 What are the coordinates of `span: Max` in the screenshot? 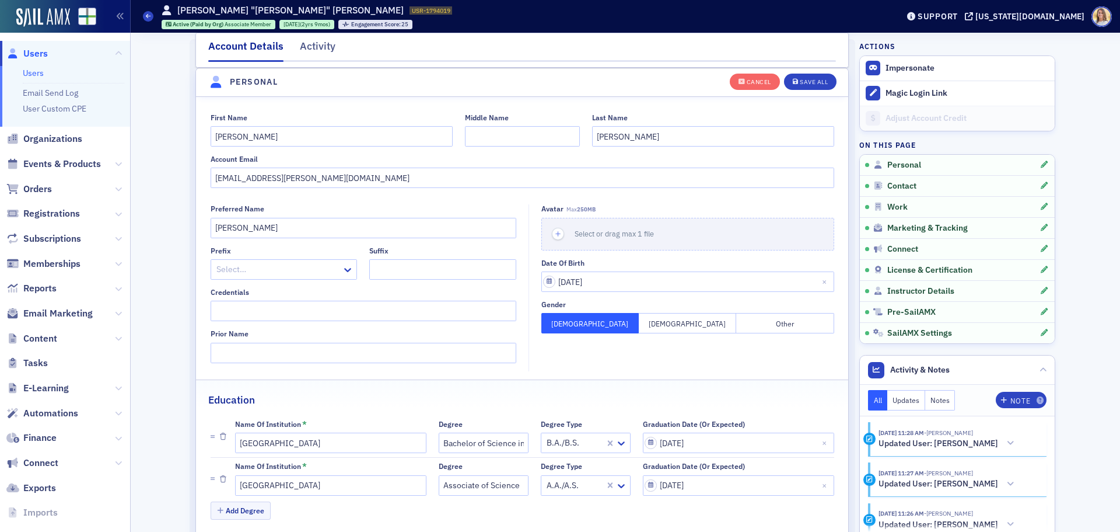 It's located at (581, 209).